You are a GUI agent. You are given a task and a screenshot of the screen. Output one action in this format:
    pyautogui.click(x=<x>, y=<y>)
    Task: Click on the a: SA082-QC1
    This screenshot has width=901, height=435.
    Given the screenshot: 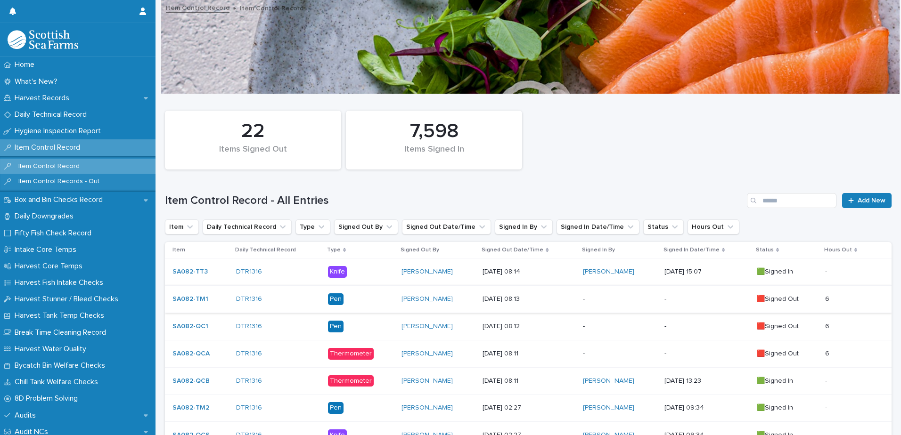 What is the action you would take?
    pyautogui.click(x=190, y=327)
    